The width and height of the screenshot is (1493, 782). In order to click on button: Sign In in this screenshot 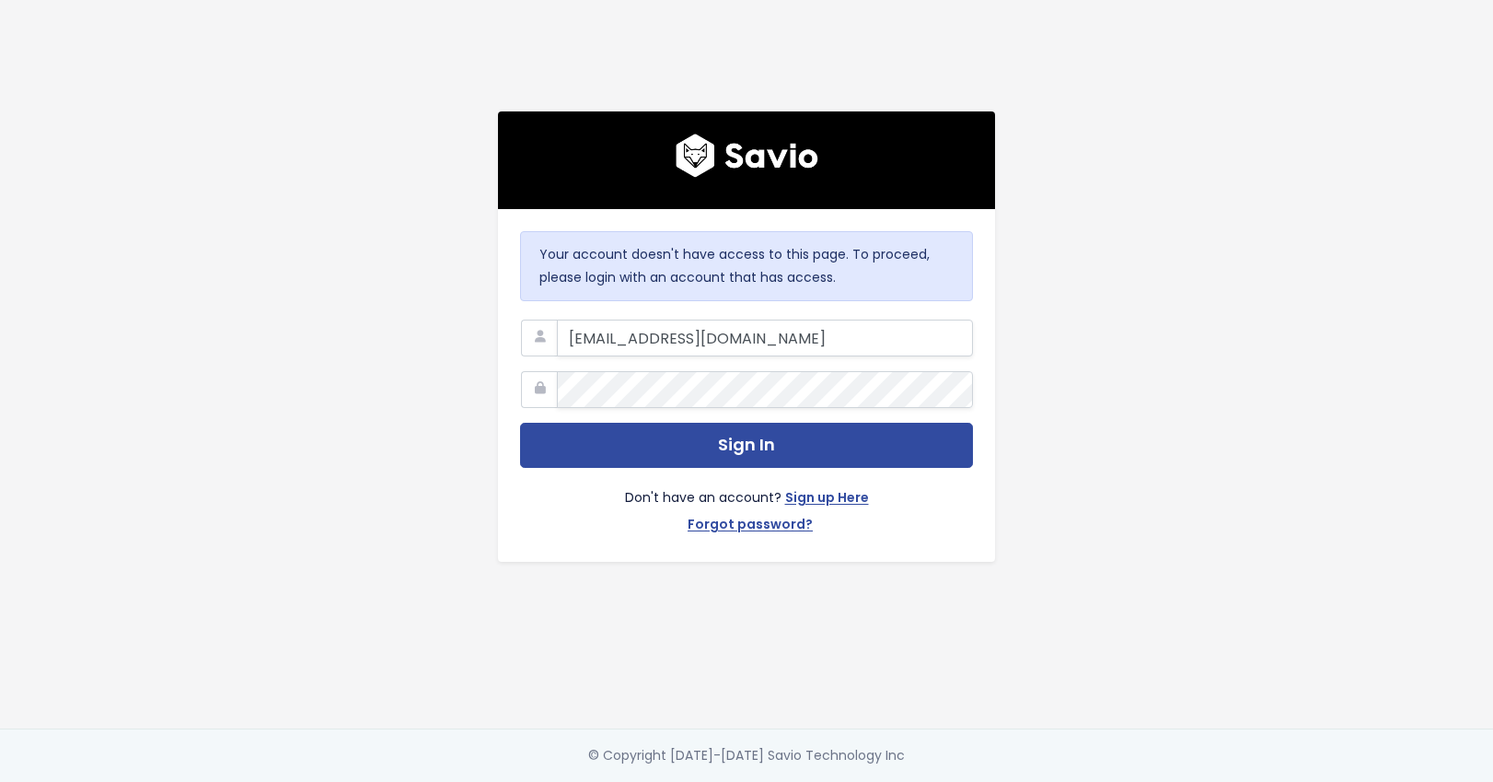, I will do `click(747, 445)`.